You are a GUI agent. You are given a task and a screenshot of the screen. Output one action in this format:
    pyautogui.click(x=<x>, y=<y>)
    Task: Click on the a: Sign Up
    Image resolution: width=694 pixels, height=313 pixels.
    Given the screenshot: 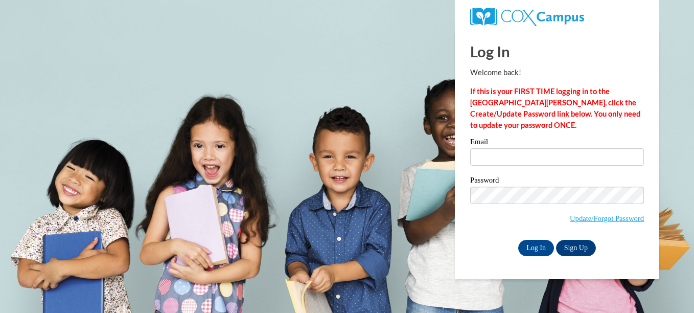 What is the action you would take?
    pyautogui.click(x=576, y=248)
    